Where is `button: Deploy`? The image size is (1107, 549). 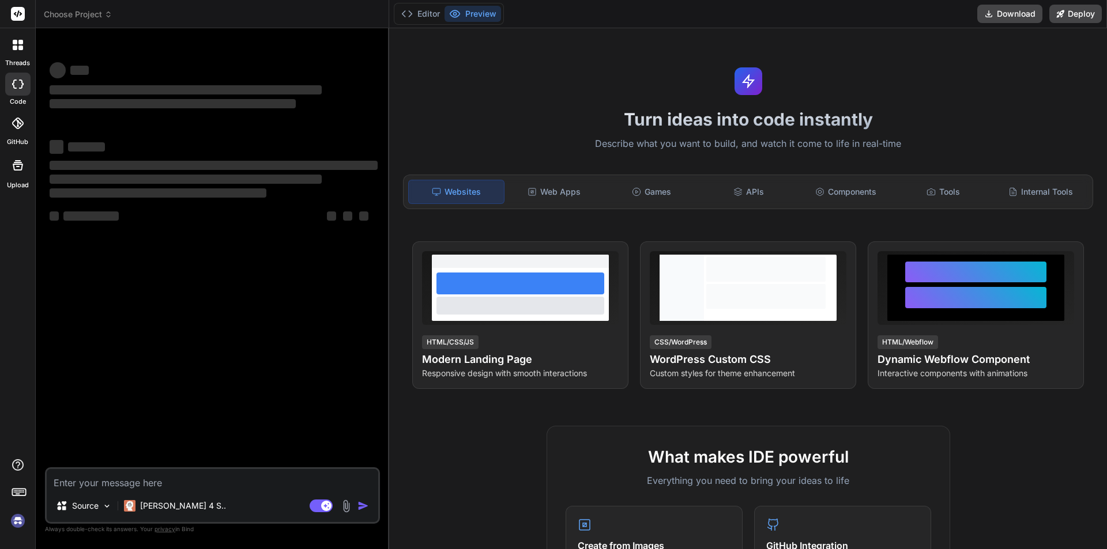
button: Deploy is located at coordinates (1075, 14).